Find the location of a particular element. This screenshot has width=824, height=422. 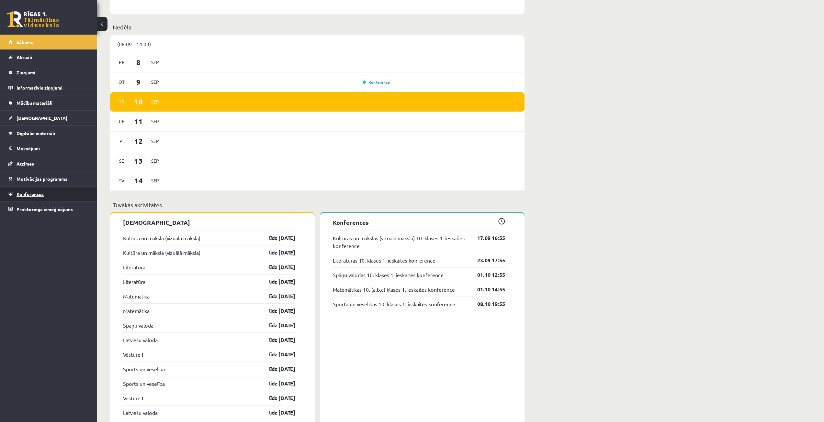

a: Konference is located at coordinates (376, 82).